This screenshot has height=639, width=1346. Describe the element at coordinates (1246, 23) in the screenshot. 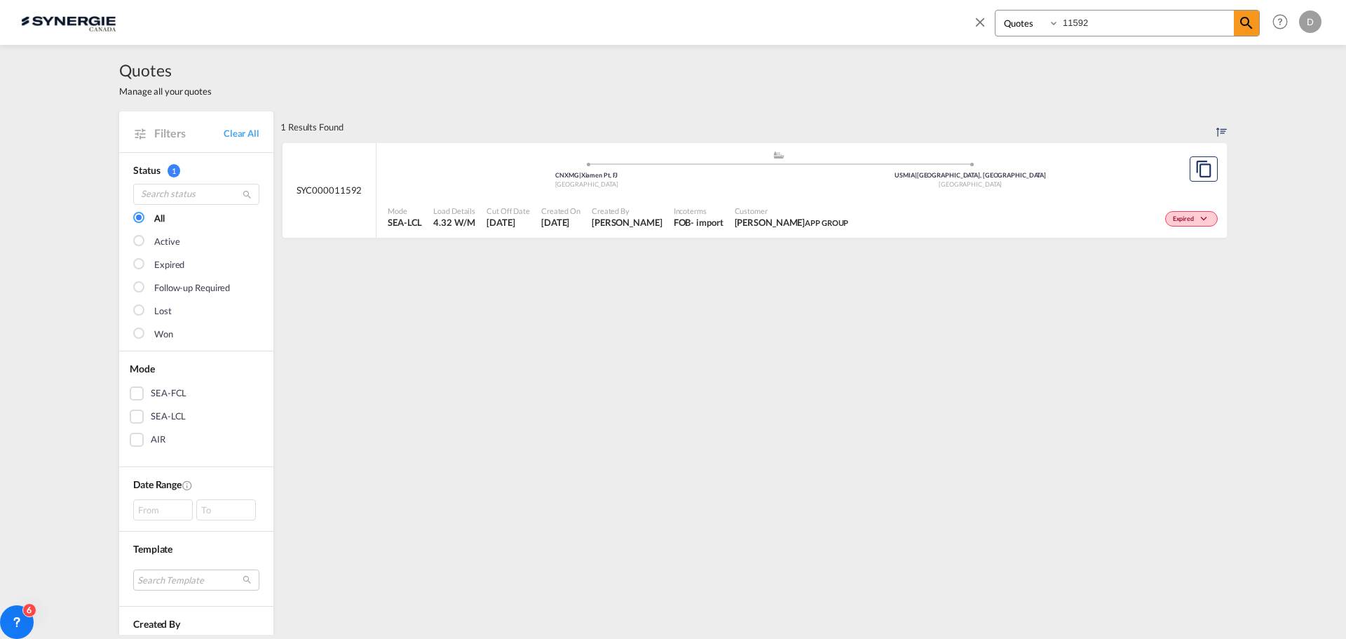

I see `span: icon-magnify` at that location.